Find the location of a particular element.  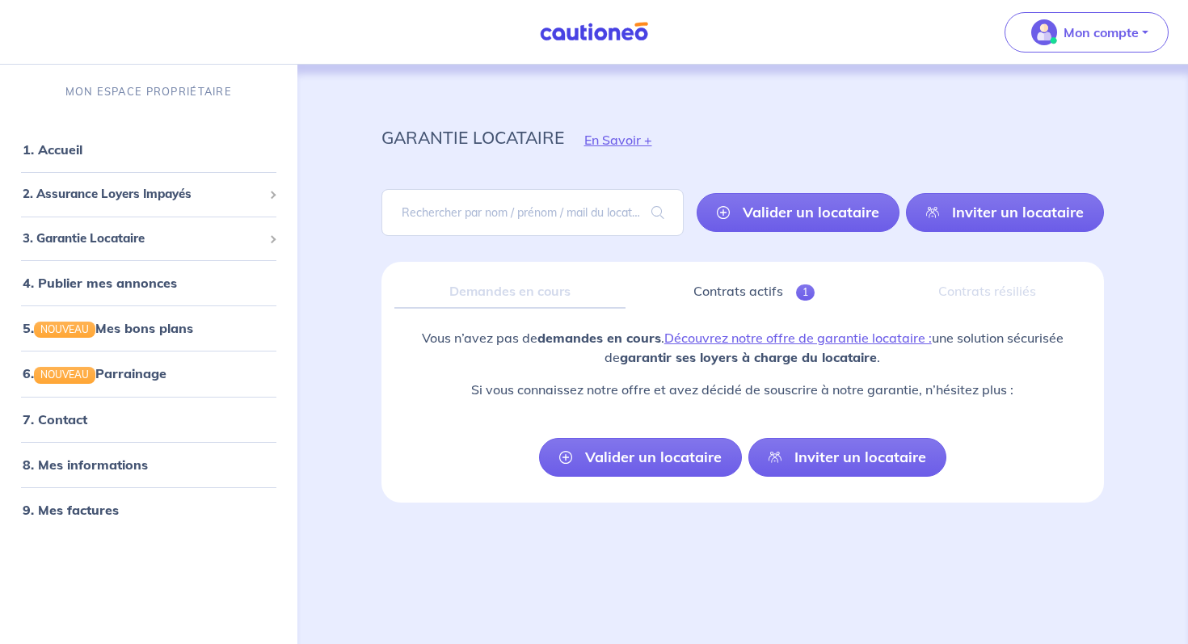

p: Mon compte is located at coordinates (1101, 32).